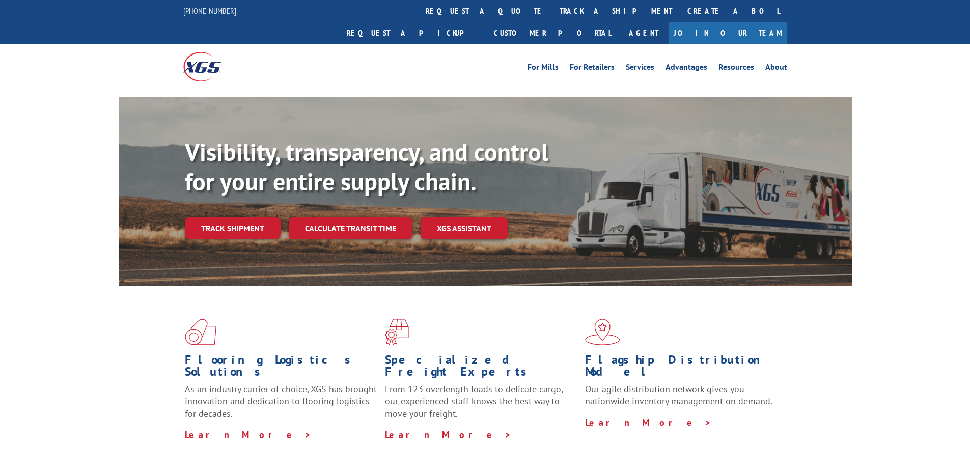  I want to click on a: Join Our Team, so click(728, 33).